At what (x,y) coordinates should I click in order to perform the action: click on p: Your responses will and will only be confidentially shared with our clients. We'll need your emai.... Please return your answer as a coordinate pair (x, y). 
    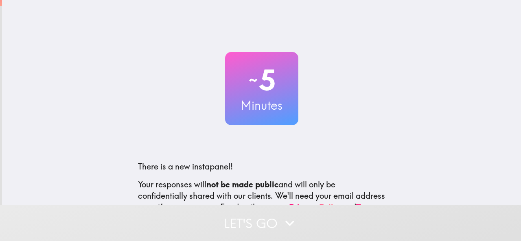
    Looking at the image, I should click on (262, 196).